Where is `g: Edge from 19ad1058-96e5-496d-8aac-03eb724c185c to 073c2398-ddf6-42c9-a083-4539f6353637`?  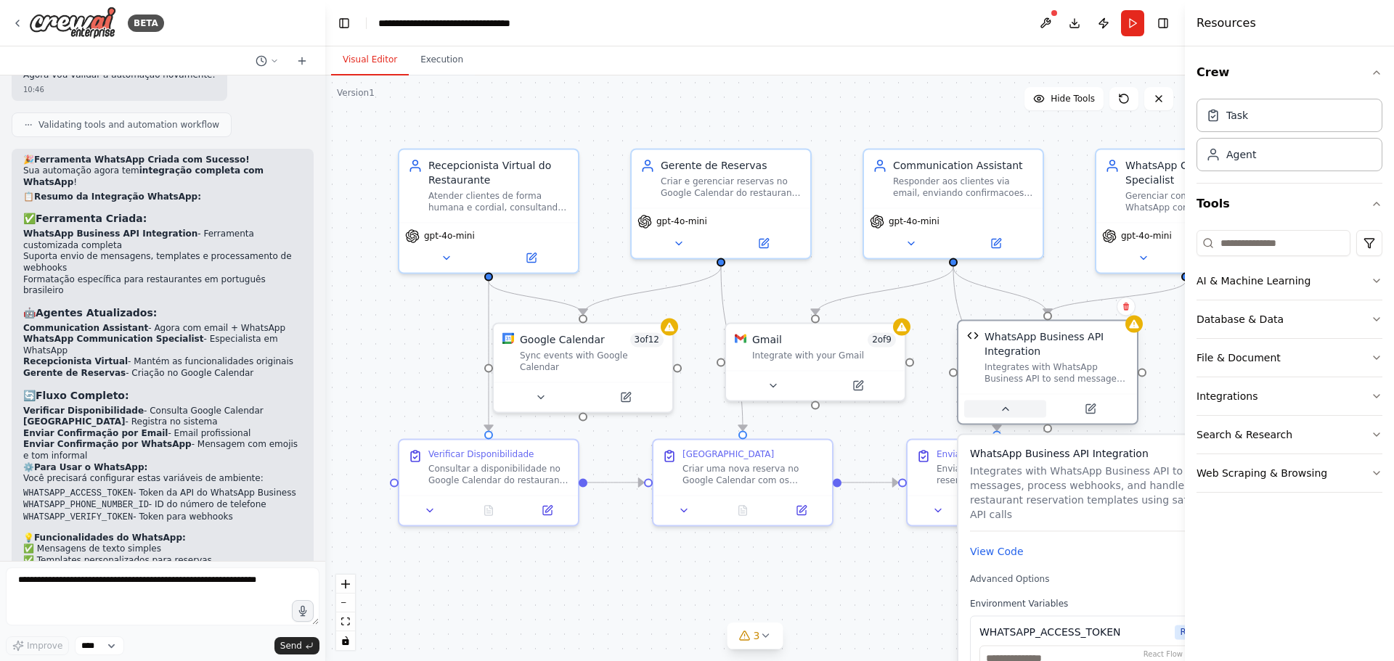
g: Edge from 19ad1058-96e5-496d-8aac-03eb724c185c to 073c2398-ddf6-42c9-a083-4539f6353637 is located at coordinates (732, 348).